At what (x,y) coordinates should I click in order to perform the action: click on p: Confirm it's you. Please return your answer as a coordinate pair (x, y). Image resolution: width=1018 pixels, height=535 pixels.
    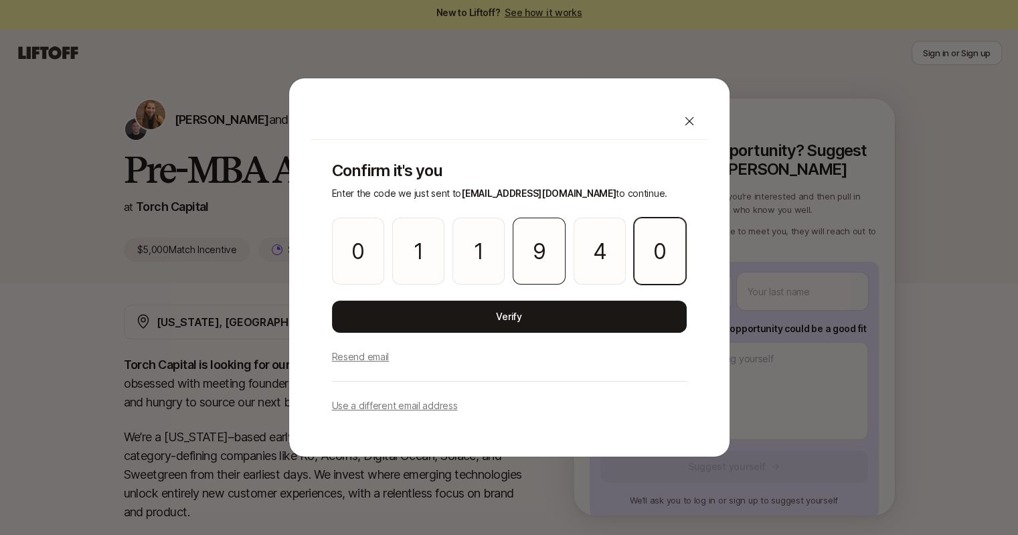
    Looking at the image, I should click on (510, 171).